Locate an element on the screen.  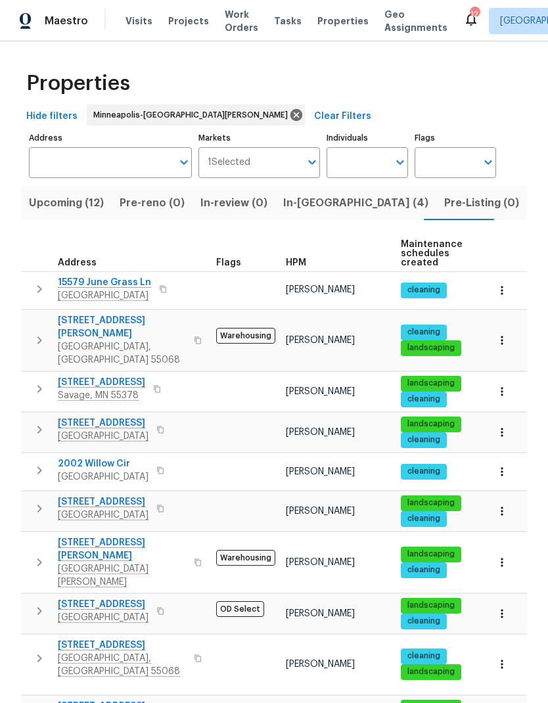
span: Maestro is located at coordinates (66, 21).